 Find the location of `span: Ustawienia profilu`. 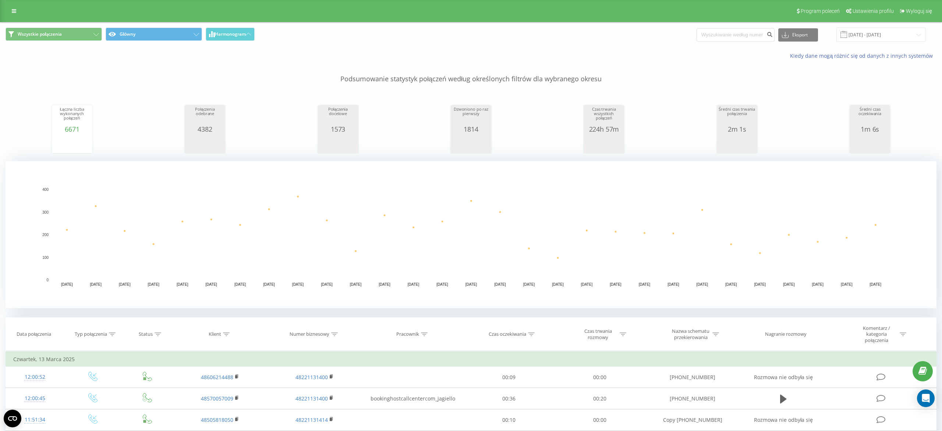

span: Ustawienia profilu is located at coordinates (873, 11).